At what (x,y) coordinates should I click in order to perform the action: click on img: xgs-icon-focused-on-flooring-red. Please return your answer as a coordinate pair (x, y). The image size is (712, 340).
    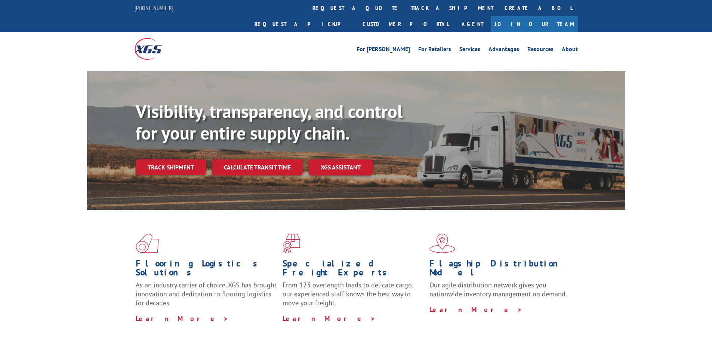
    Looking at the image, I should click on (291, 244).